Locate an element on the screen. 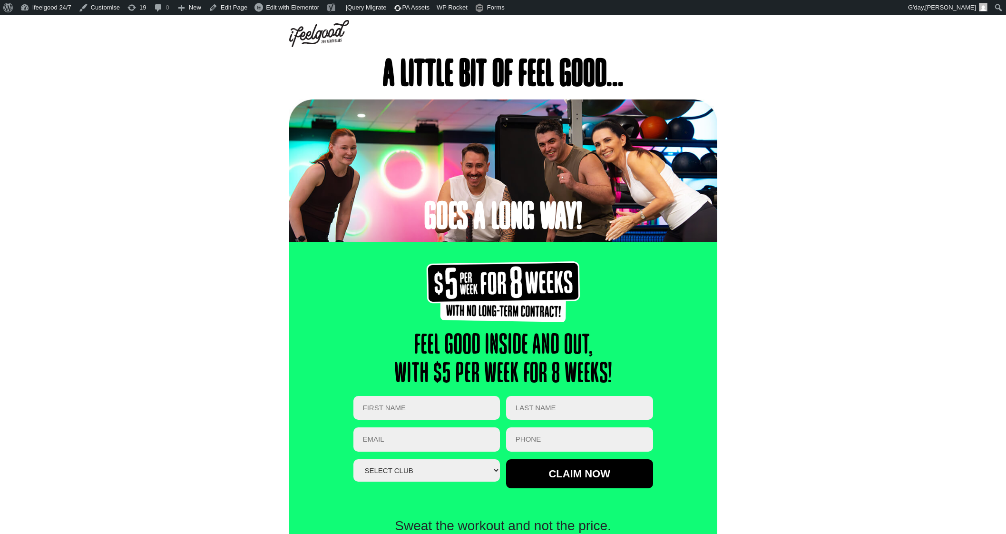  input: LAST NAME is located at coordinates (579, 408).